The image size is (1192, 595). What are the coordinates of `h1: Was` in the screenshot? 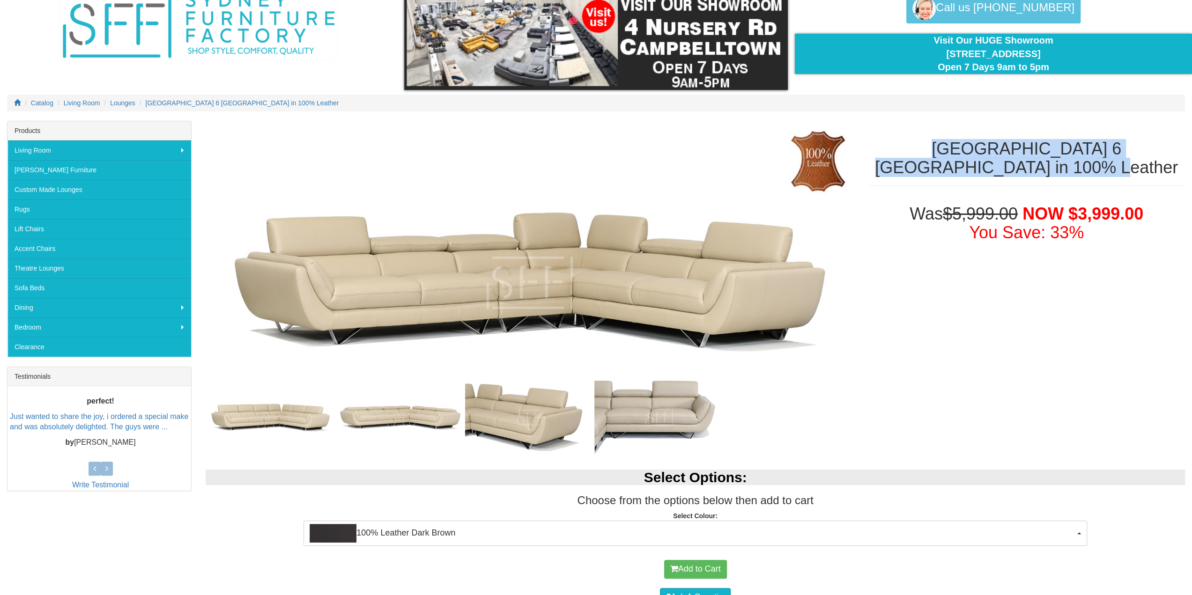 It's located at (1026, 223).